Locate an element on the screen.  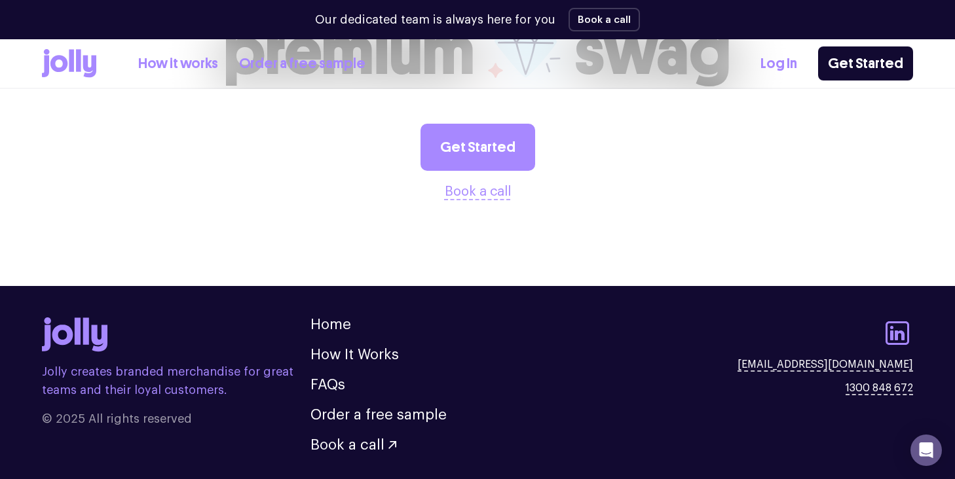
div: Open Intercom Messenger is located at coordinates (926, 450).